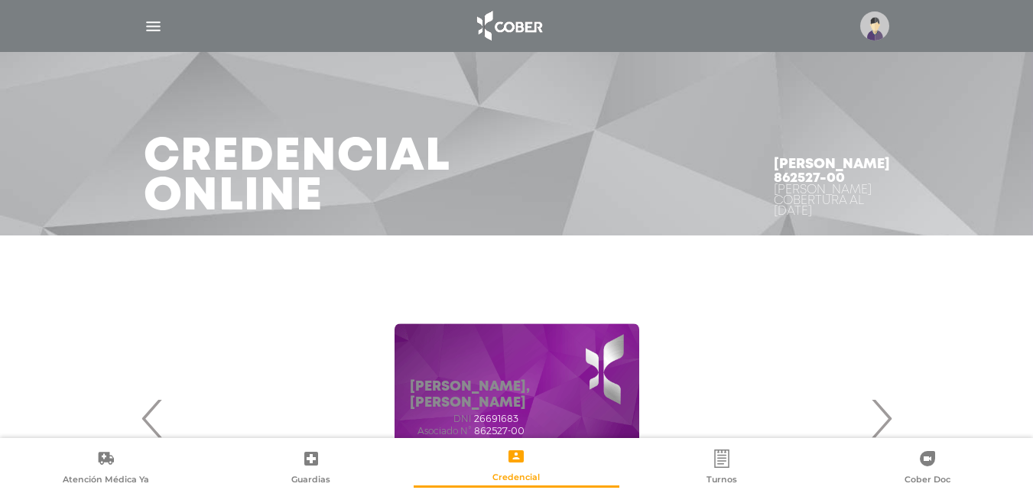  Describe the element at coordinates (105, 481) in the screenshot. I see `span: Atención Médica Ya` at that location.